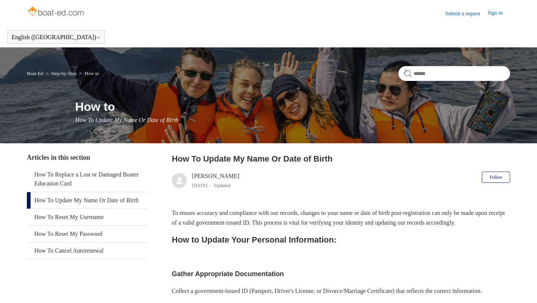 The height and width of the screenshot is (303, 537). What do you see at coordinates (127, 120) in the screenshot?
I see `span: How To Update My Name Or Date of Birth` at bounding box center [127, 120].